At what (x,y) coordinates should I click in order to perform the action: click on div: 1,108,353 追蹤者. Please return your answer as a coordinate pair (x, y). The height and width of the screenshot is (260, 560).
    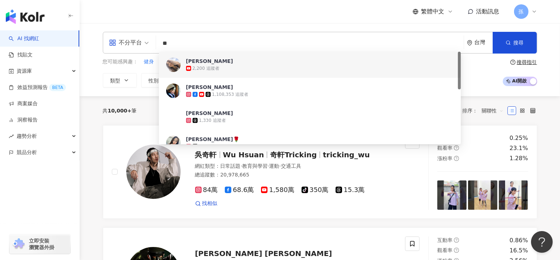
    Looking at the image, I should click on (230, 94).